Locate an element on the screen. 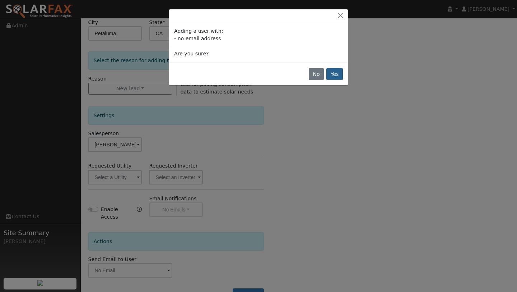 This screenshot has height=292, width=517. button: Yes is located at coordinates (335, 74).